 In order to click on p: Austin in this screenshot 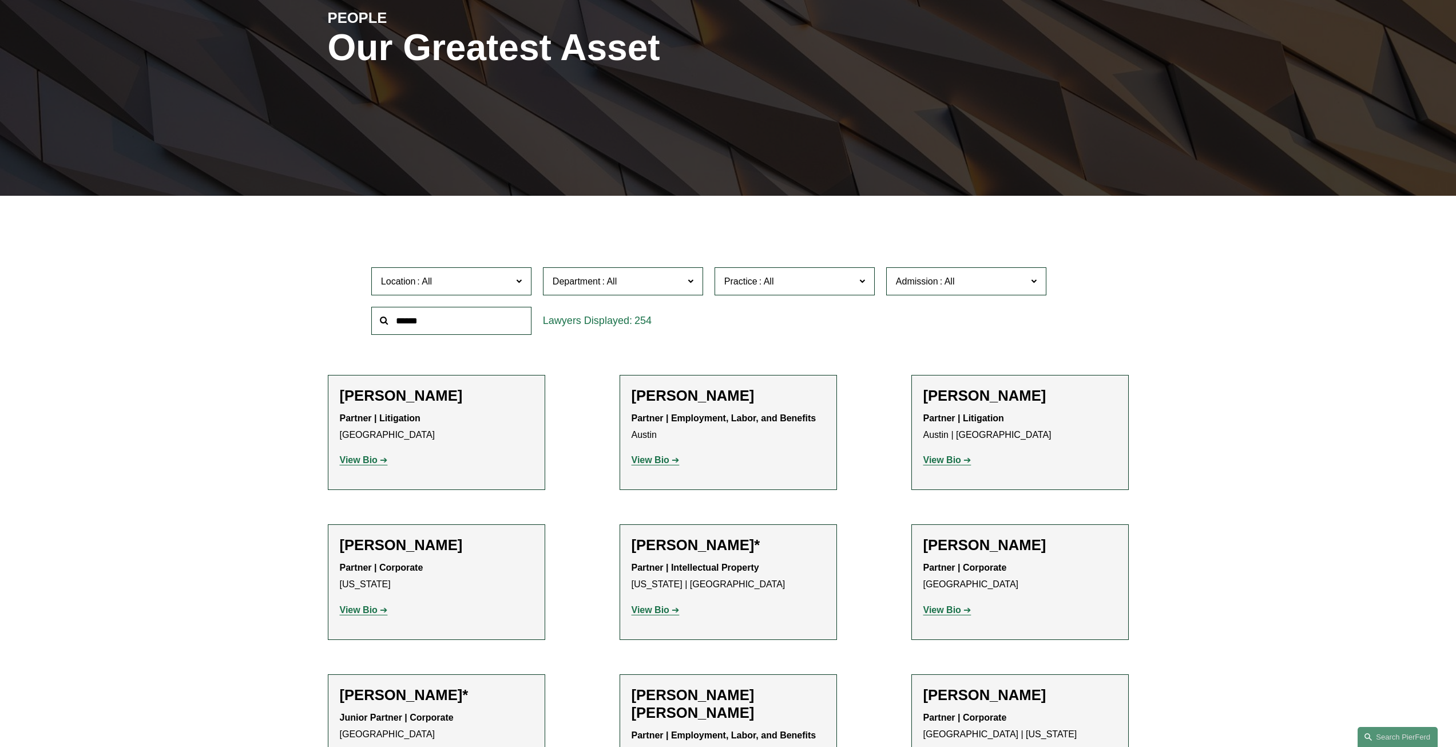, I will do `click(729, 427)`.